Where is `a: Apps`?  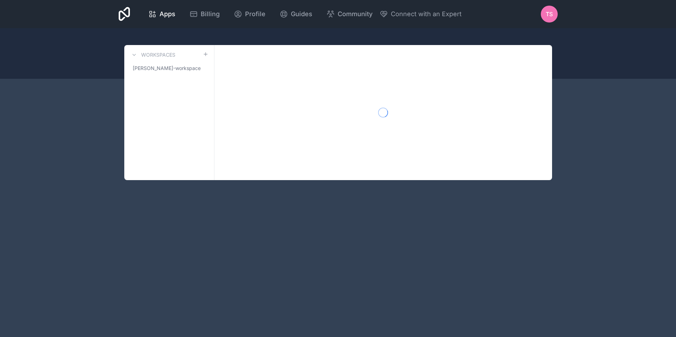
a: Apps is located at coordinates (162, 14).